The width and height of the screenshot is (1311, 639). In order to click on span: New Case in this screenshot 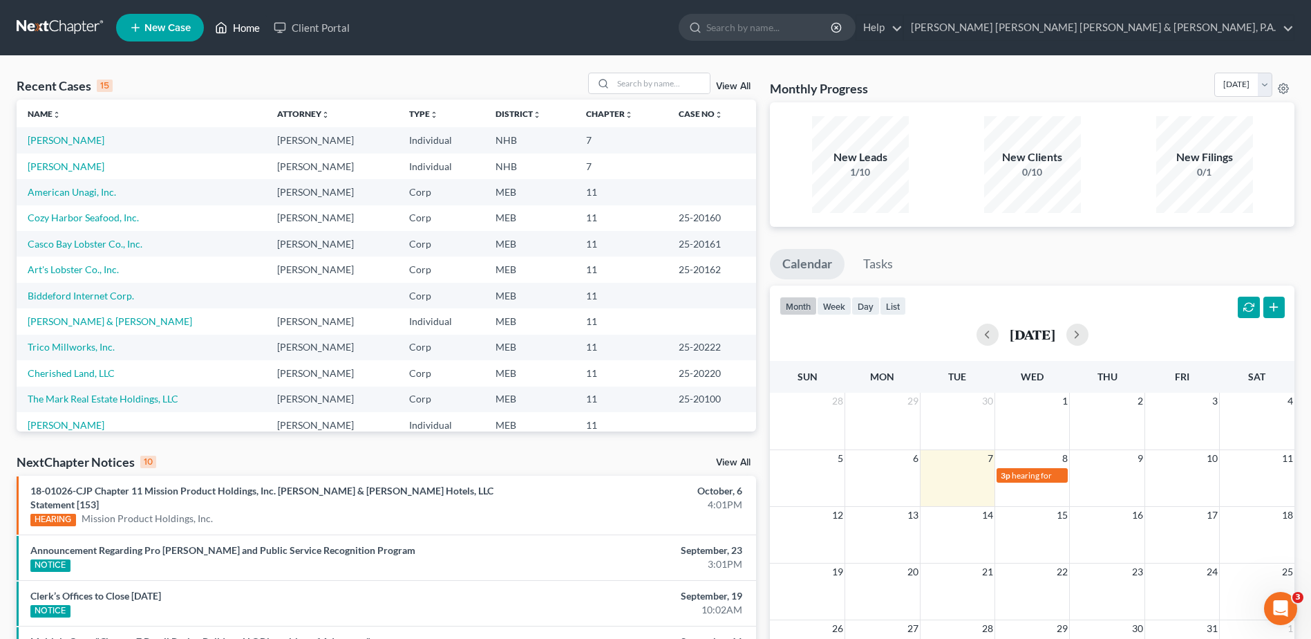, I will do `click(167, 28)`.